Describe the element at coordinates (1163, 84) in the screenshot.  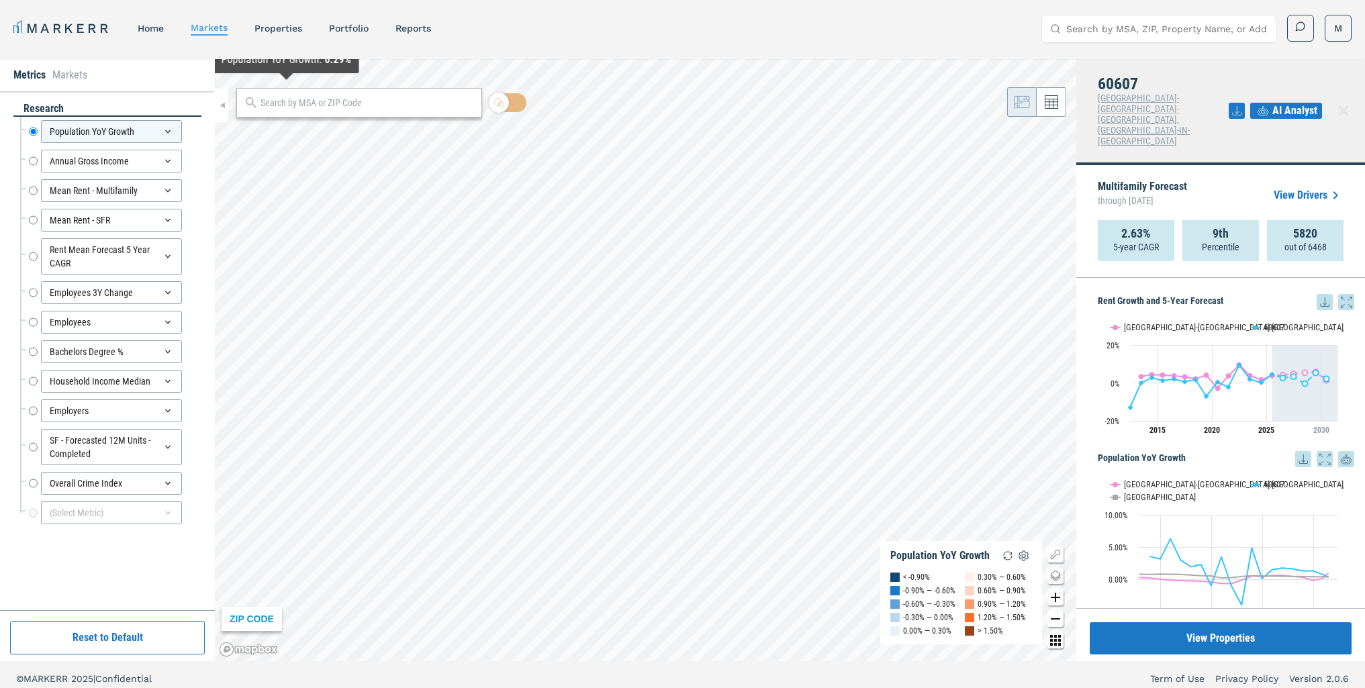
I see `h4: 60607` at that location.